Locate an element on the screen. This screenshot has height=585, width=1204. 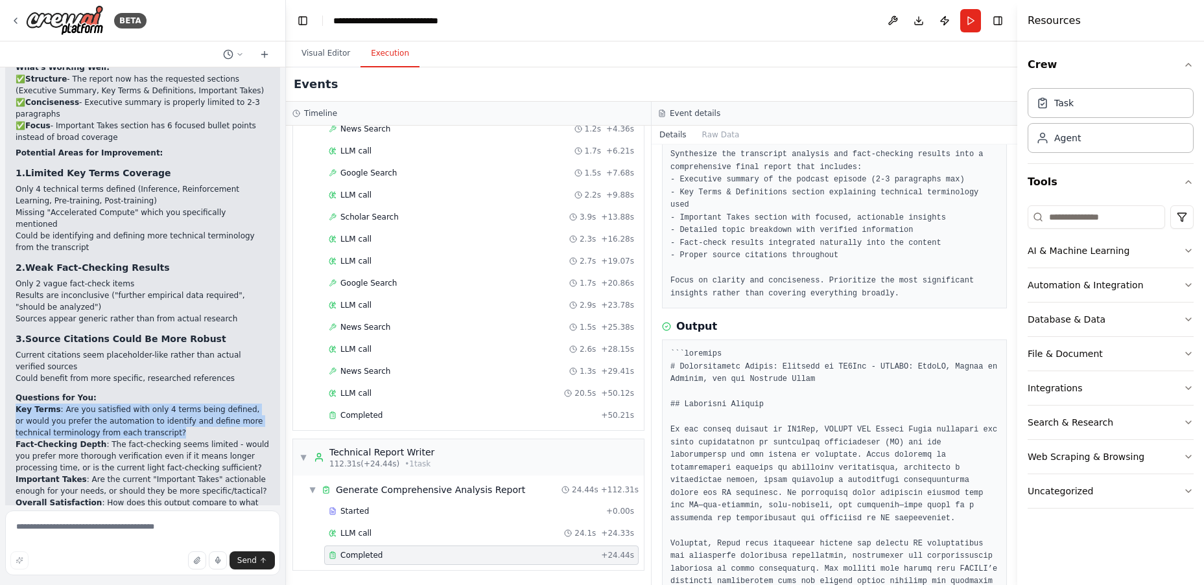
span: 20.5s is located at coordinates (585, 393).